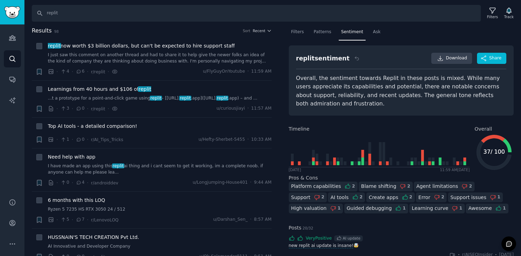 The height and width of the screenshot is (256, 521). What do you see at coordinates (494, 152) in the screenshot?
I see `text: 37 / 100` at bounding box center [494, 152].